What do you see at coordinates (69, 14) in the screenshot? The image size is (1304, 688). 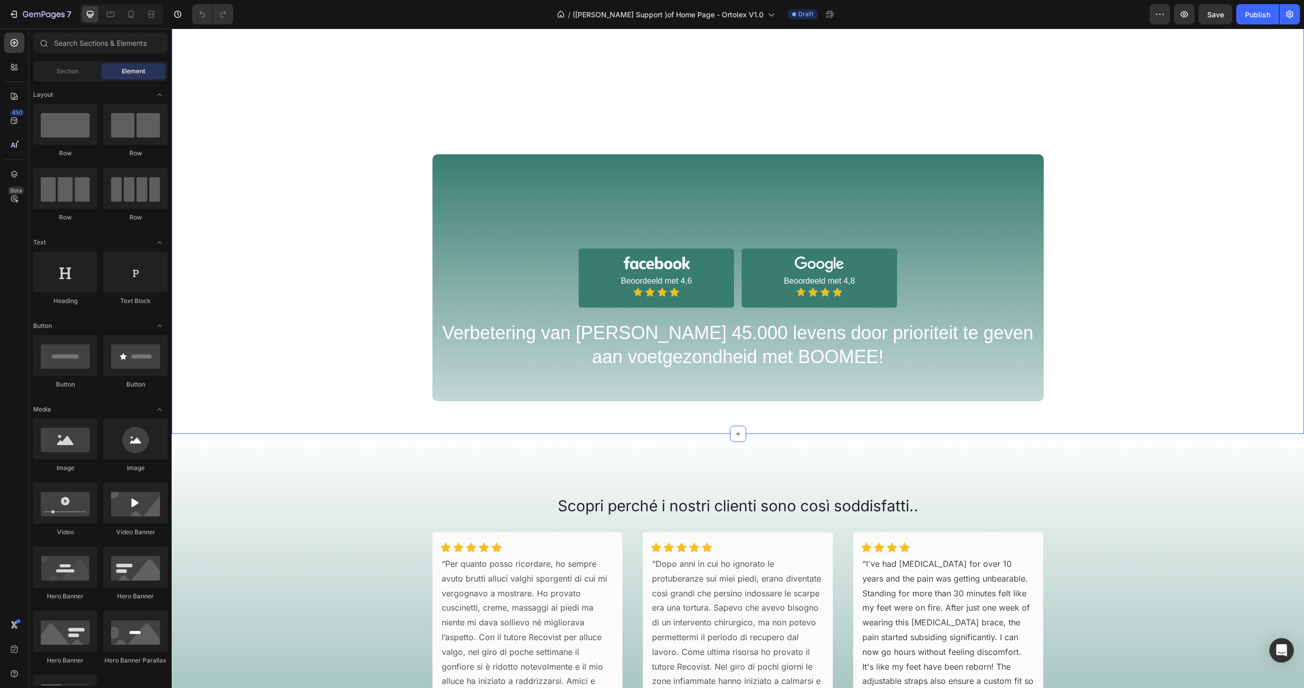 I see `p: 7` at bounding box center [69, 14].